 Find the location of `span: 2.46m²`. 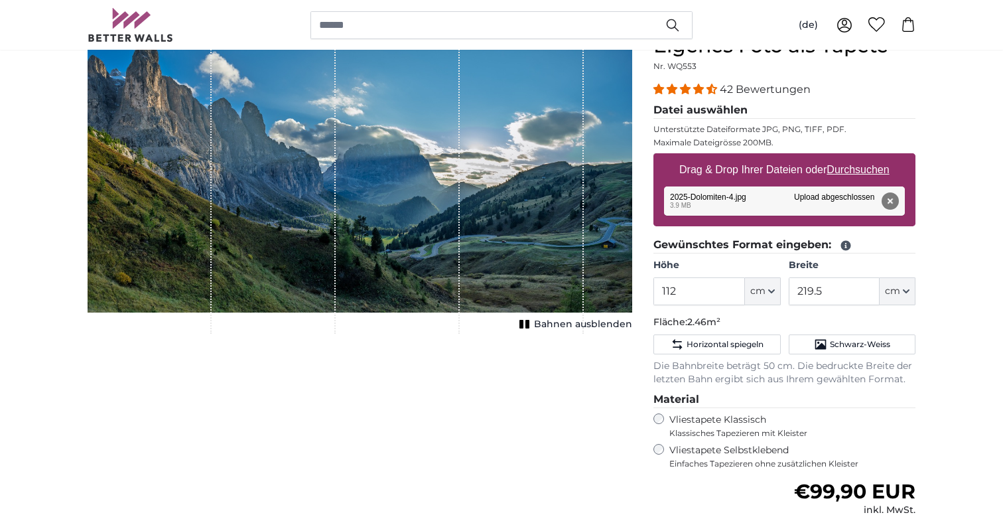

span: 2.46m² is located at coordinates (704, 322).